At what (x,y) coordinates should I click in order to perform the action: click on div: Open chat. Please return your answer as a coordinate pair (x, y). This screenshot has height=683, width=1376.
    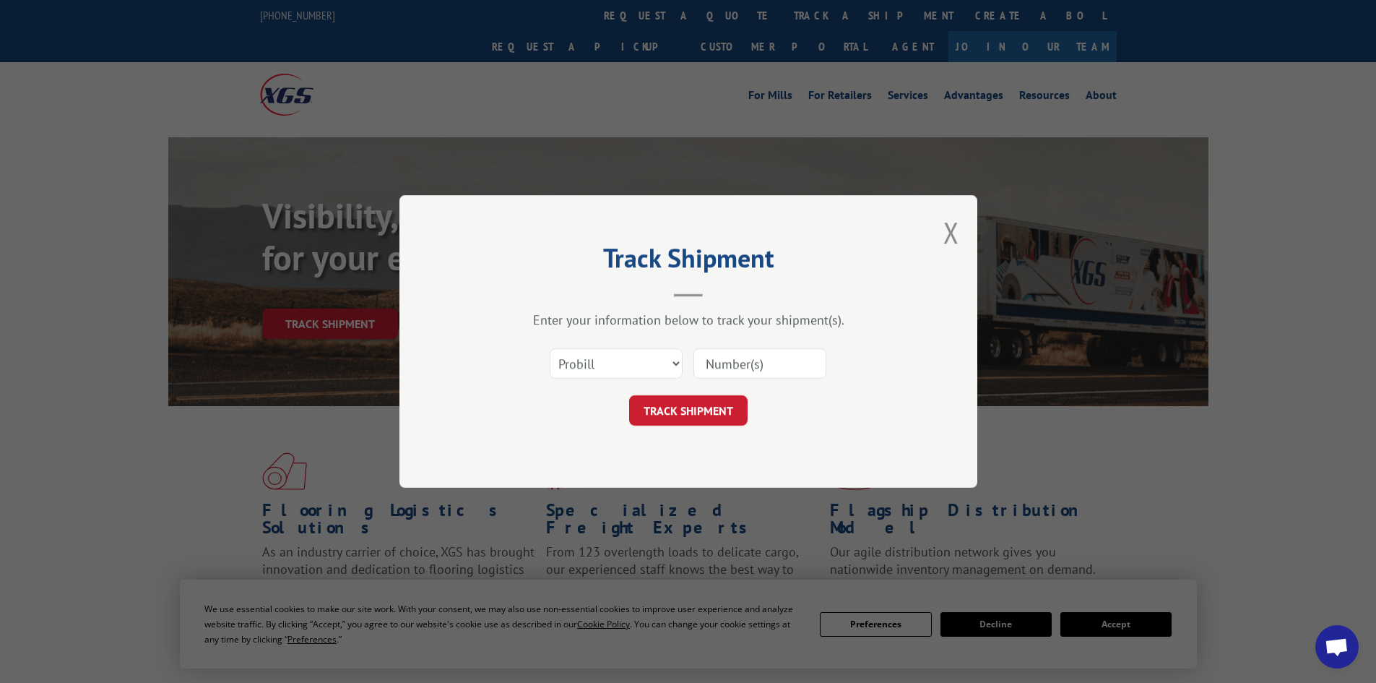
    Looking at the image, I should click on (1337, 647).